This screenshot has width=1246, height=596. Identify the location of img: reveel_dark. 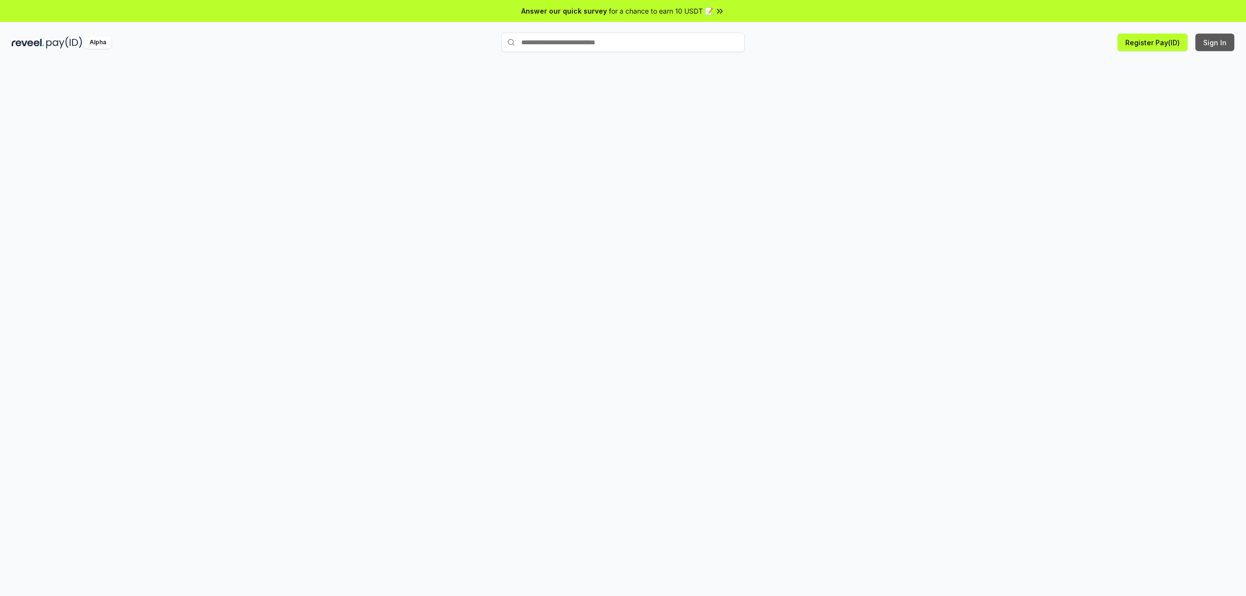
(28, 42).